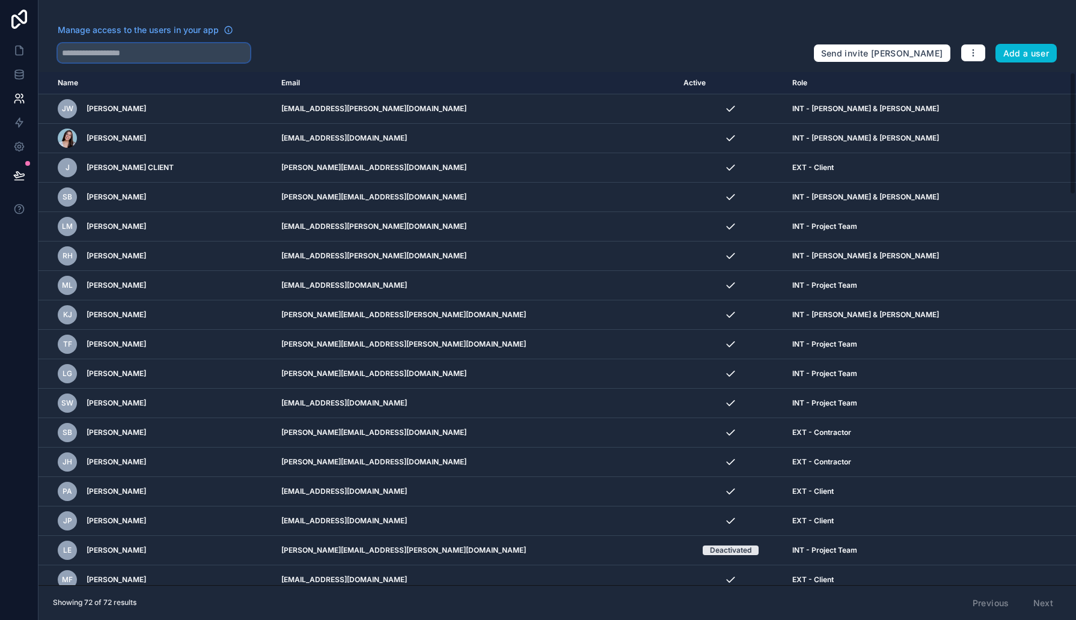 The image size is (1076, 620). I want to click on div: Deactivated, so click(730, 550).